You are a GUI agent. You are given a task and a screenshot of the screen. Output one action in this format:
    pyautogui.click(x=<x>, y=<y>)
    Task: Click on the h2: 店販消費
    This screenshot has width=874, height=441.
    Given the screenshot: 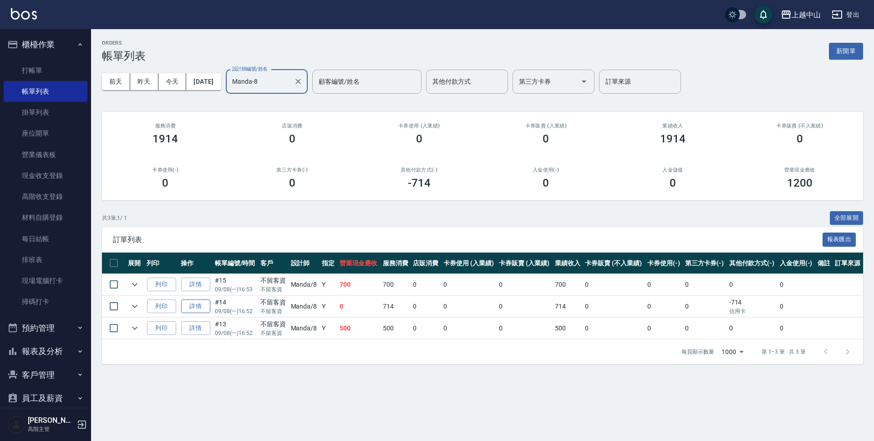 What is the action you would take?
    pyautogui.click(x=292, y=126)
    